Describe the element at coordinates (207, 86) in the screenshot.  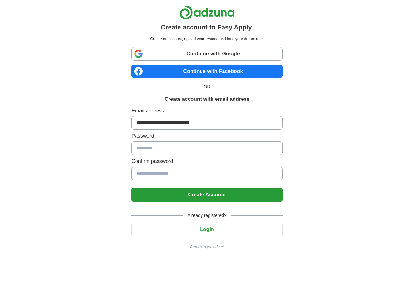
I see `span: OR` at that location.